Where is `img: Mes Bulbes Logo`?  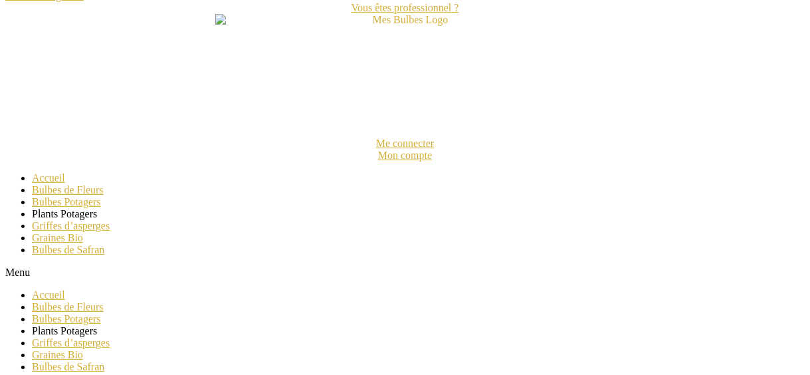
img: Mes Bulbes Logo is located at coordinates (405, 76).